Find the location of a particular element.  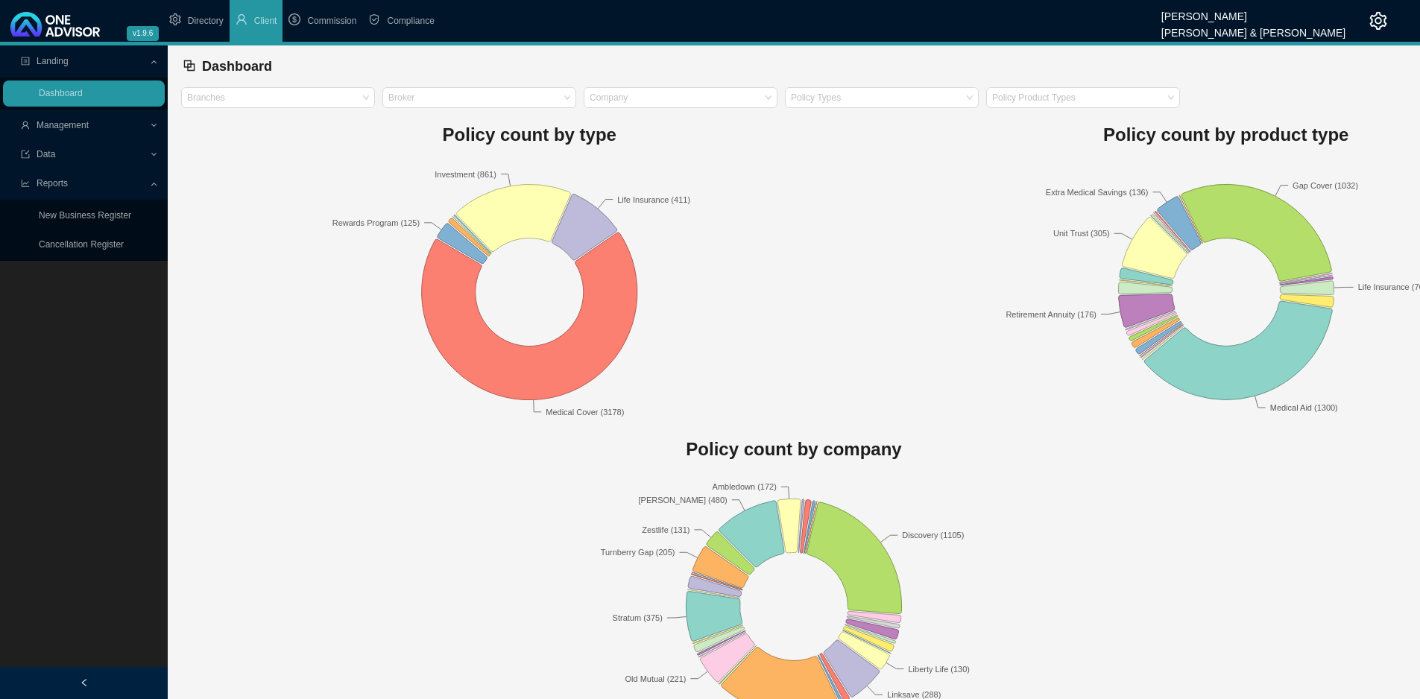

span: Compliance is located at coordinates (410, 21).